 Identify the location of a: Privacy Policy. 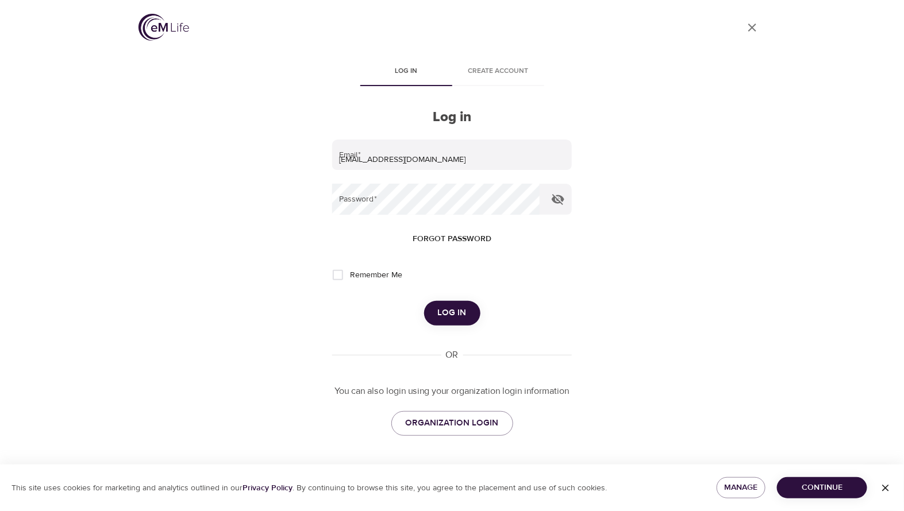
(267, 488).